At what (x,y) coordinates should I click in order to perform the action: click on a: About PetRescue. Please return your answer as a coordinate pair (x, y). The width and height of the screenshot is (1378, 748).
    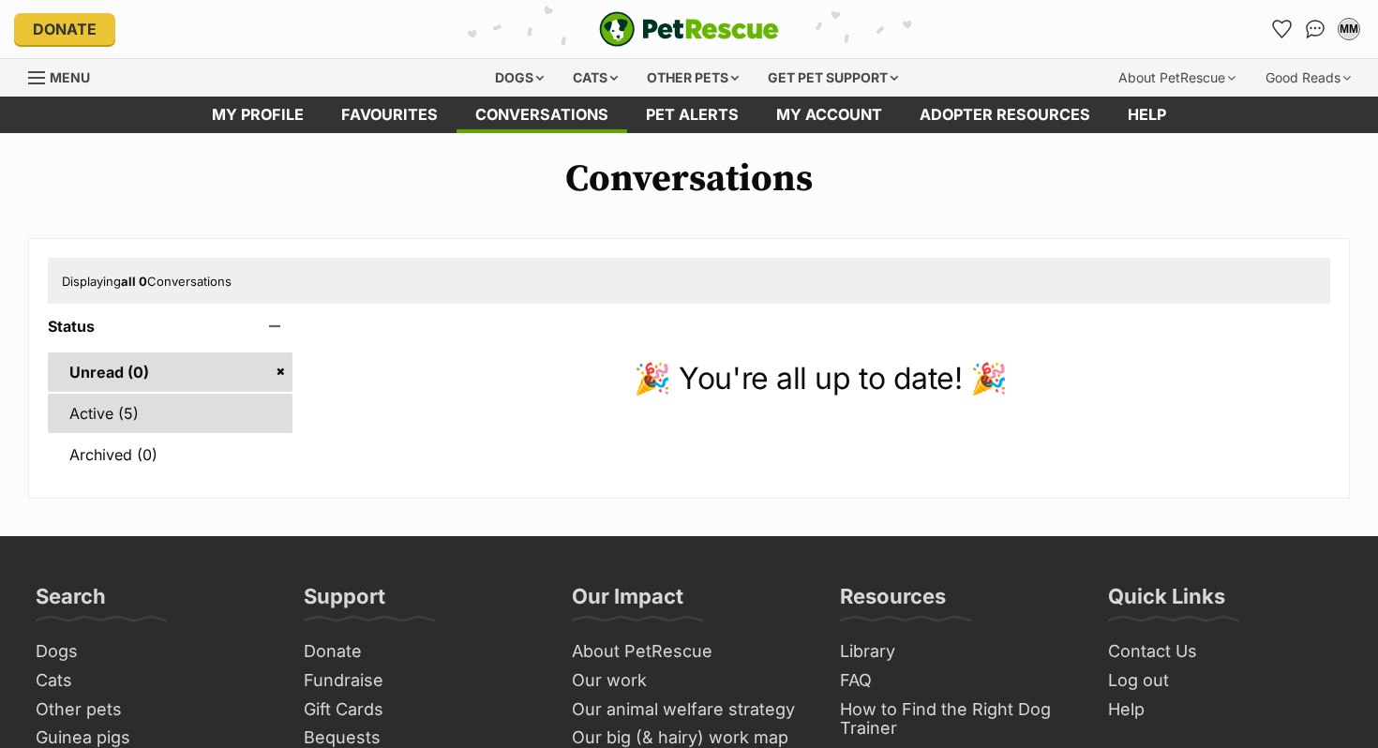
    Looking at the image, I should click on (689, 651).